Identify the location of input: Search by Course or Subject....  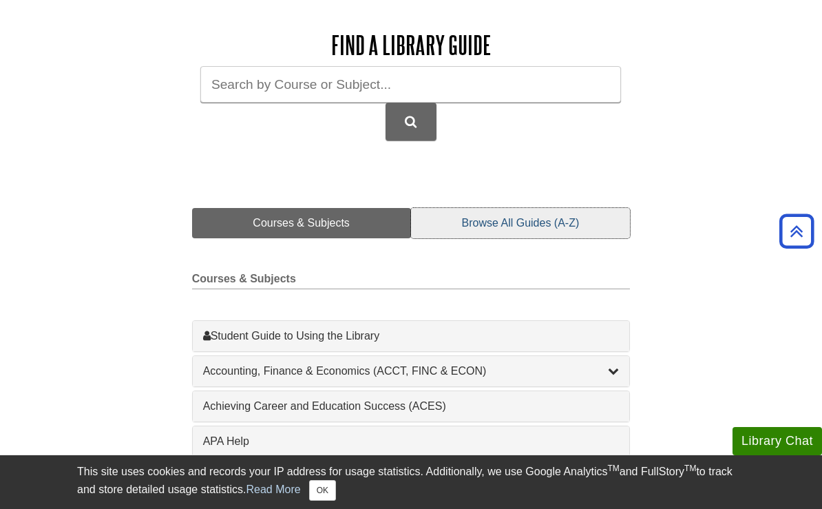
(410, 84).